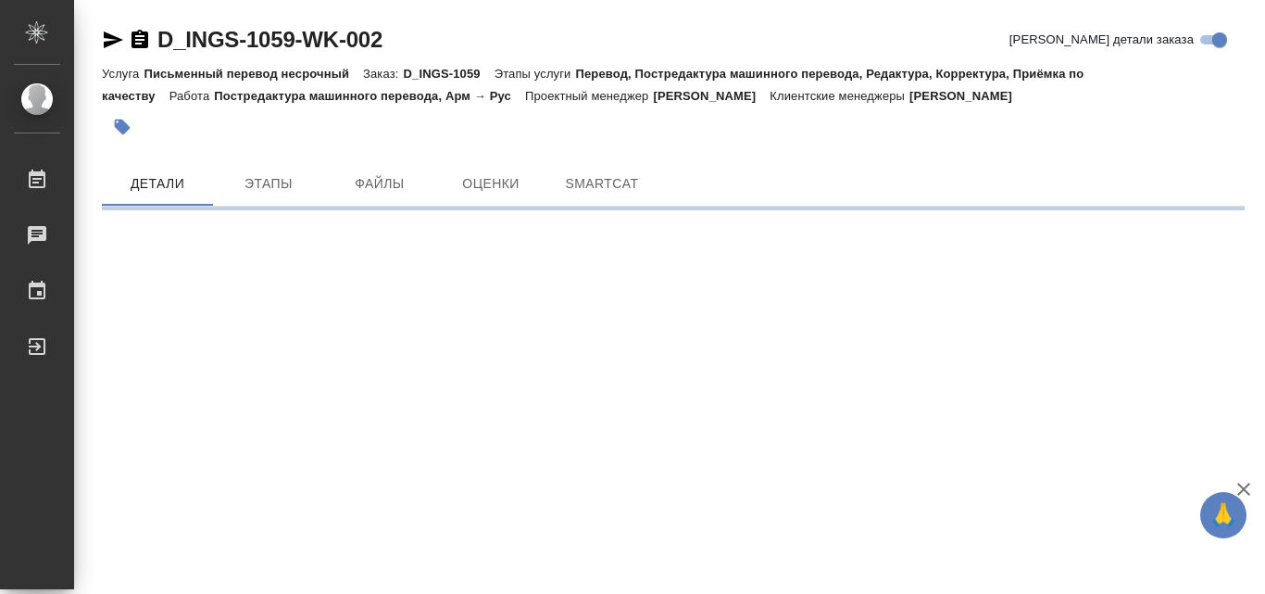 The height and width of the screenshot is (594, 1265). Describe the element at coordinates (140, 40) in the screenshot. I see `button: Скопировать ссылку` at that location.